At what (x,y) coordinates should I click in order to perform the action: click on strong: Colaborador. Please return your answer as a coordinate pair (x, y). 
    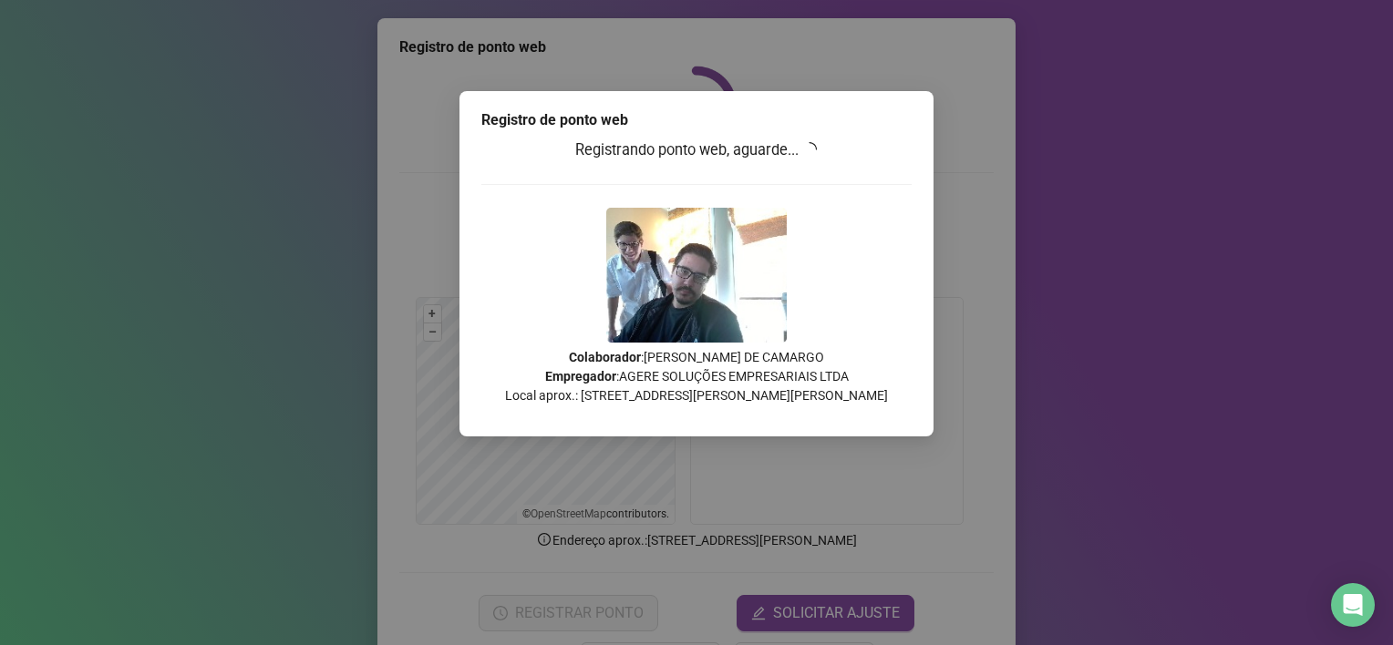
    Looking at the image, I should click on (604, 357).